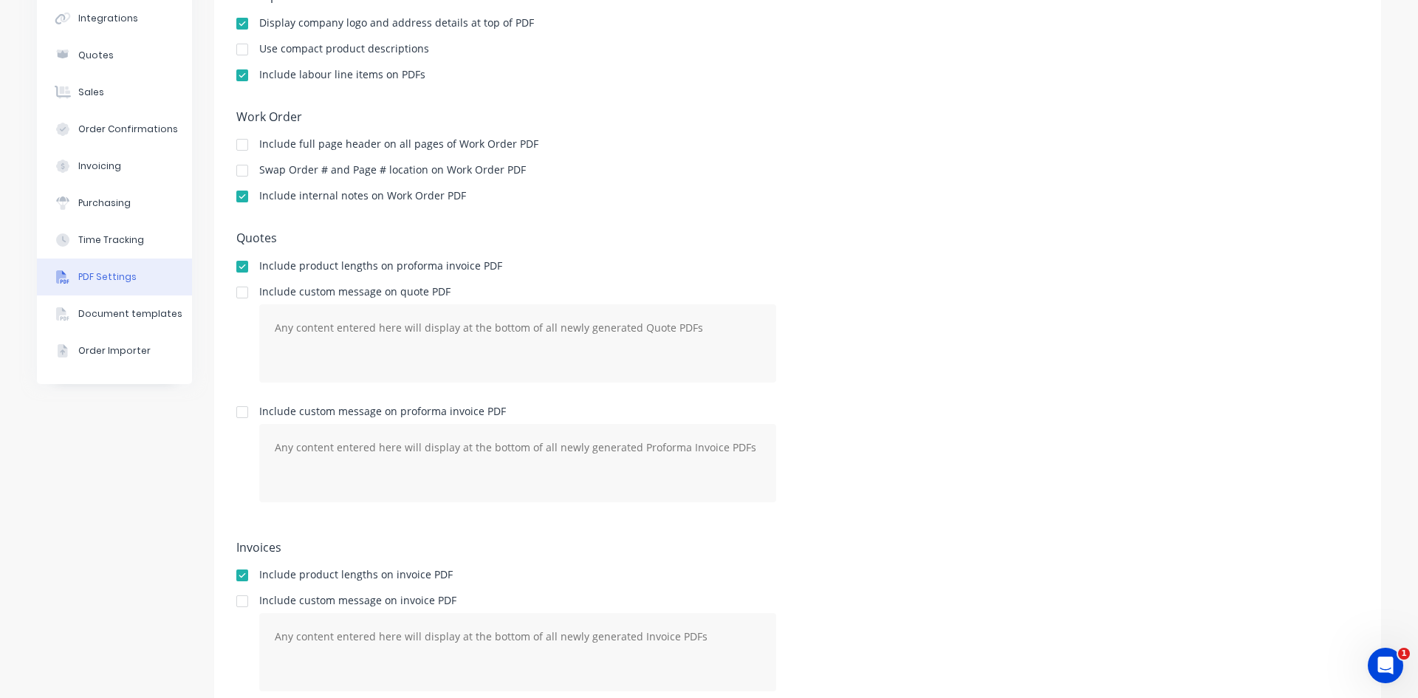 The height and width of the screenshot is (698, 1418). I want to click on button: Time Tracking, so click(114, 240).